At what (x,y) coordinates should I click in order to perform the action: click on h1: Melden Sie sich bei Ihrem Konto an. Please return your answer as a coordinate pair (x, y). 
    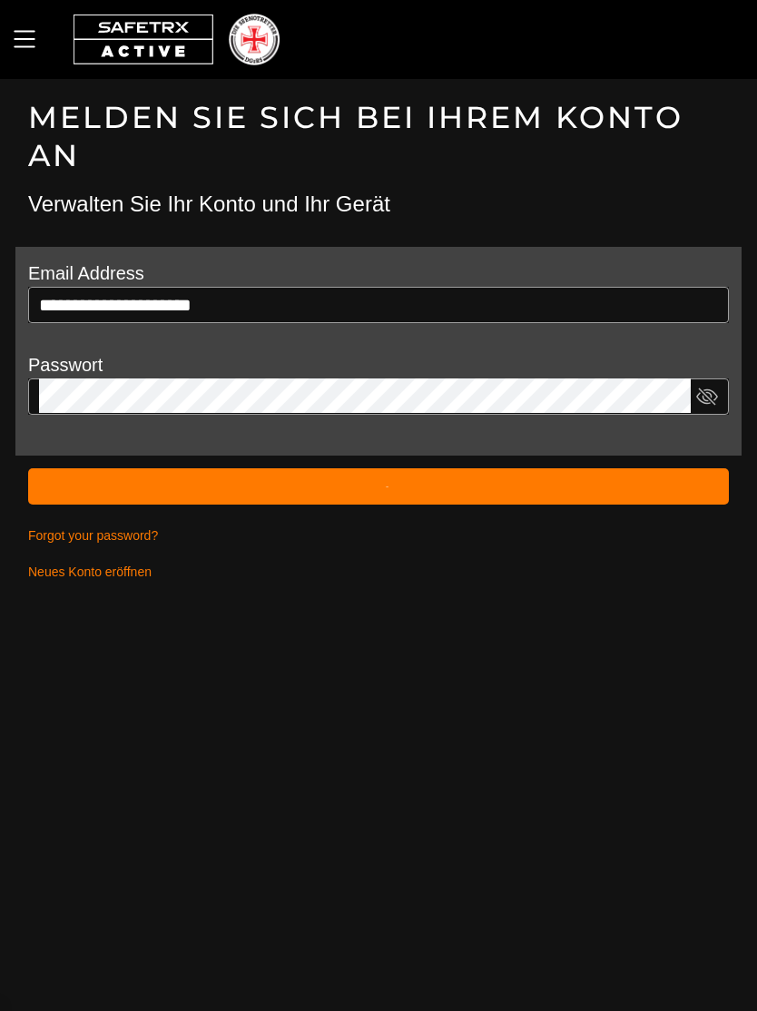
    Looking at the image, I should click on (378, 136).